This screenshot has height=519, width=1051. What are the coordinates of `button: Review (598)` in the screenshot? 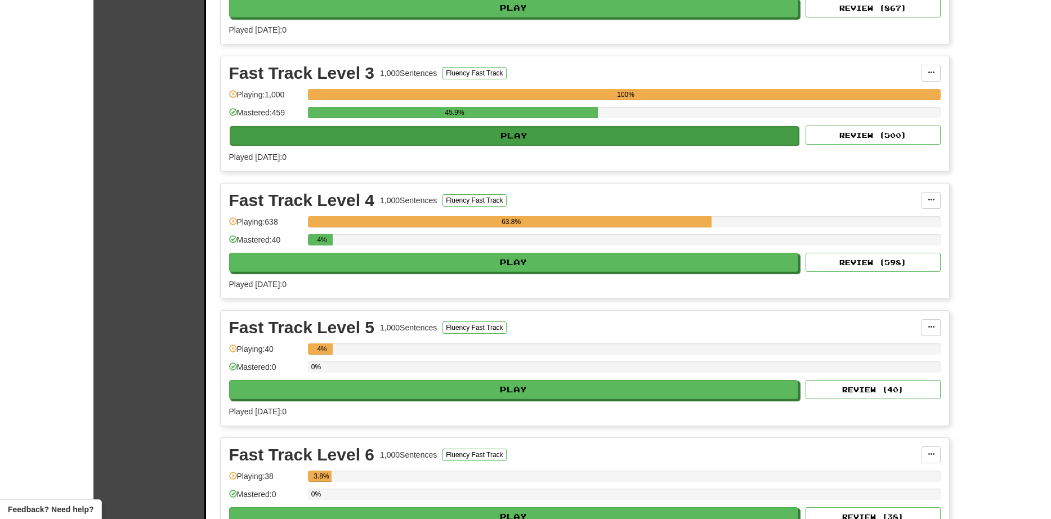 It's located at (873, 262).